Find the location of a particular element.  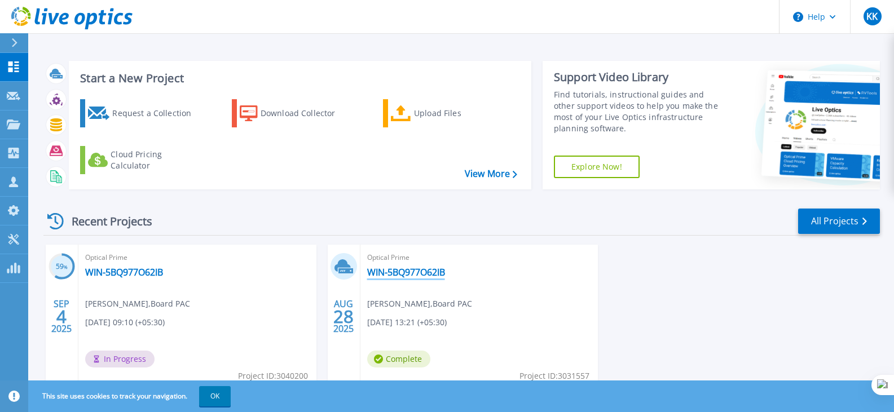

h3: Start a New Project is located at coordinates (298, 78).